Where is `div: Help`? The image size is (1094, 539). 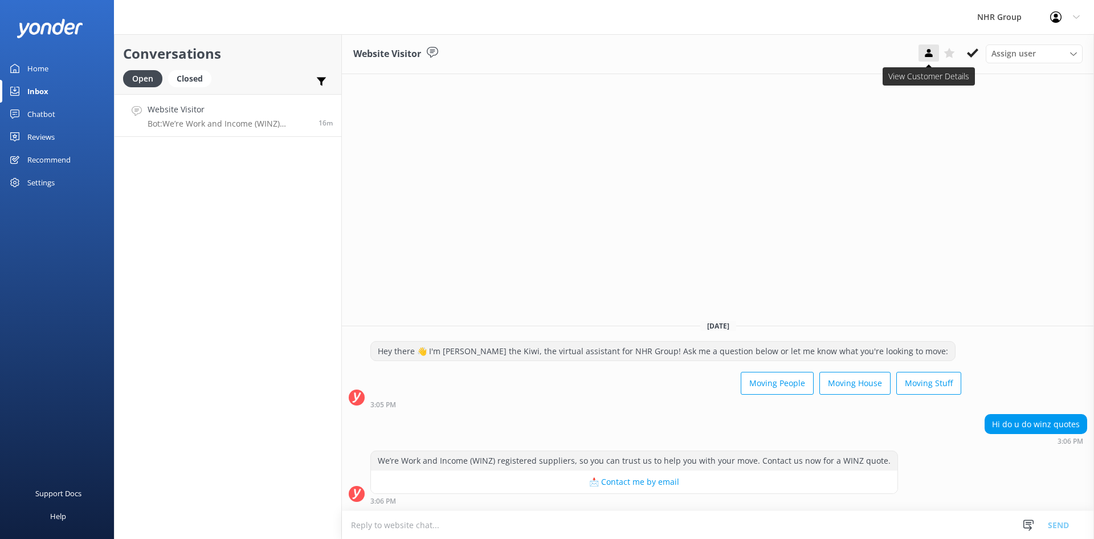 div: Help is located at coordinates (58, 516).